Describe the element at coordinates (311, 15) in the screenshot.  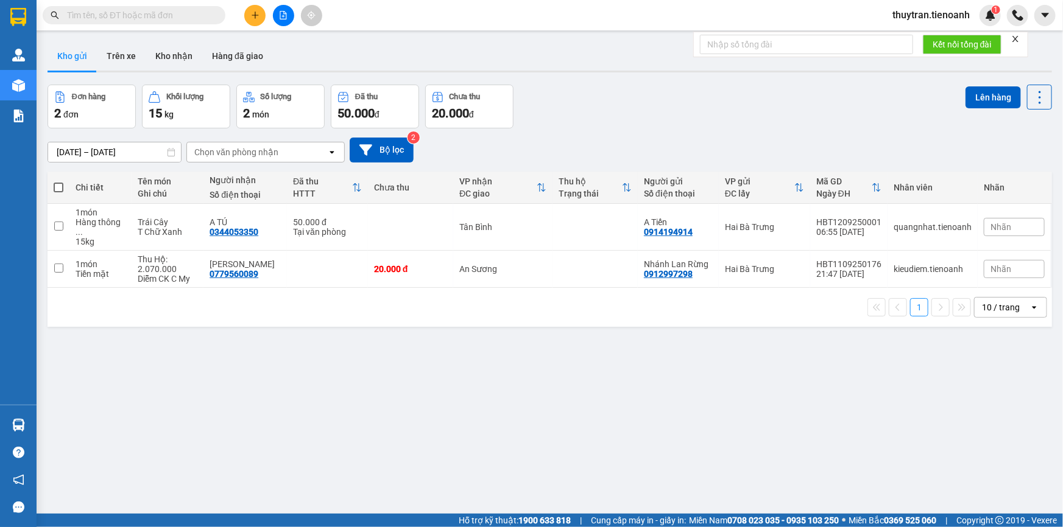
I see `button: aim` at that location.